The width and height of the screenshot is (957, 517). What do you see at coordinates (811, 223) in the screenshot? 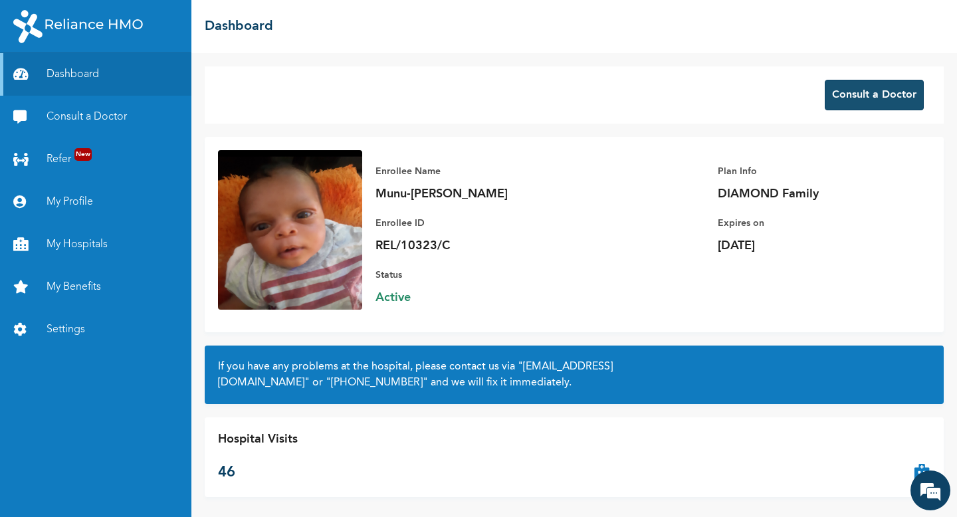
I see `p: Expires on` at bounding box center [811, 223].